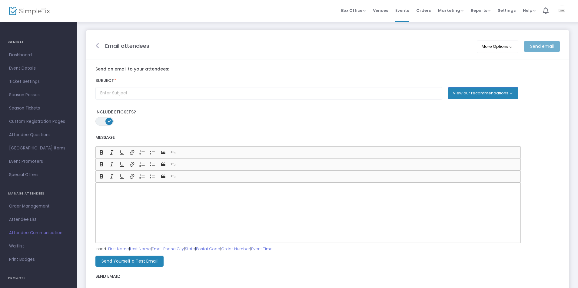 The width and height of the screenshot is (578, 288). Describe the element at coordinates (38, 68) in the screenshot. I see `span: Event Details` at that location.